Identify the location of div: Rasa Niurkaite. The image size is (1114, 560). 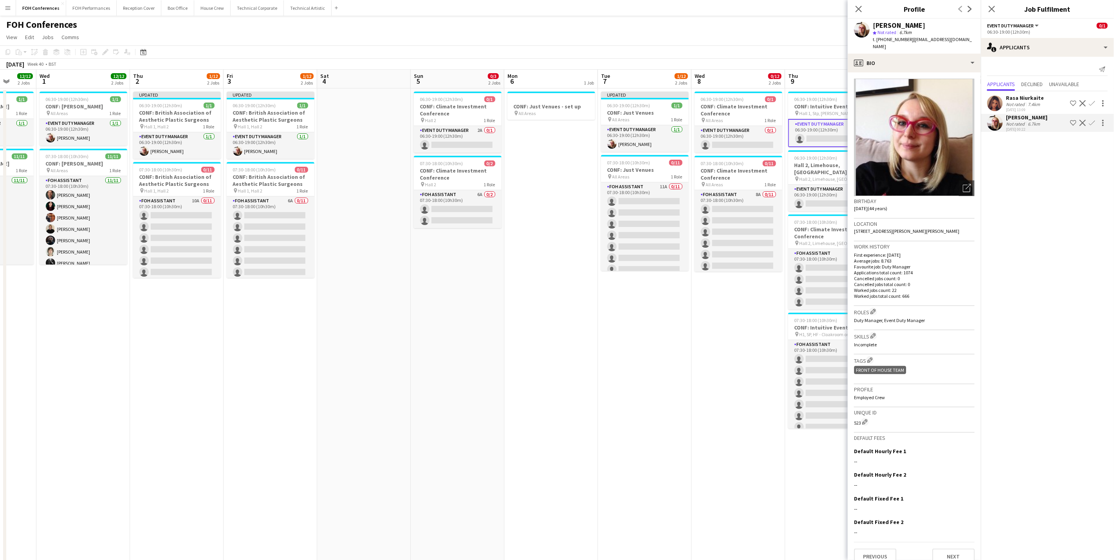
(1024, 98).